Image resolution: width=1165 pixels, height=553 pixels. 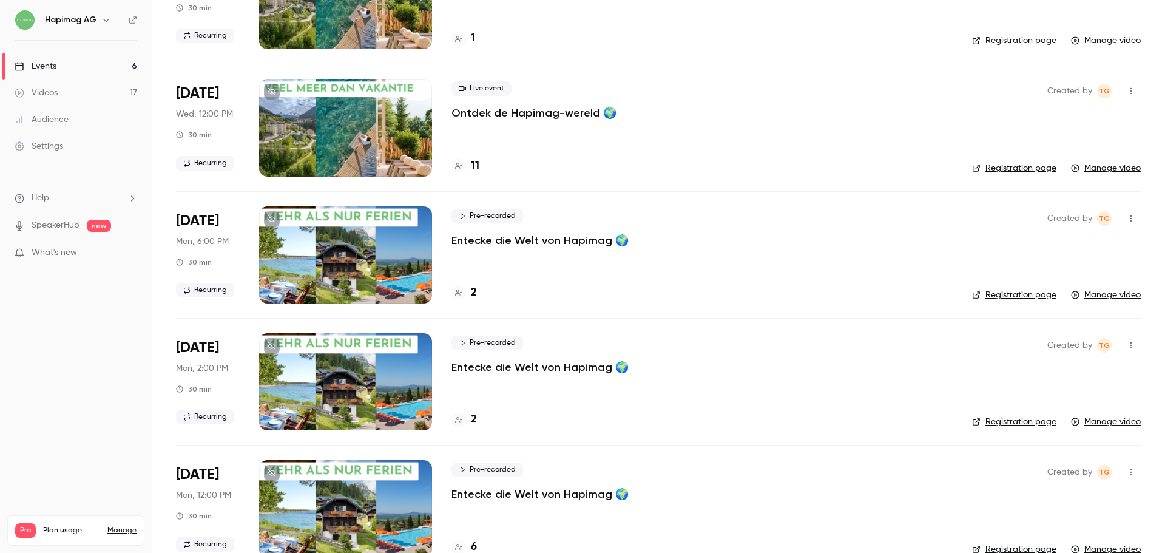 I want to click on div: Videos, so click(x=36, y=93).